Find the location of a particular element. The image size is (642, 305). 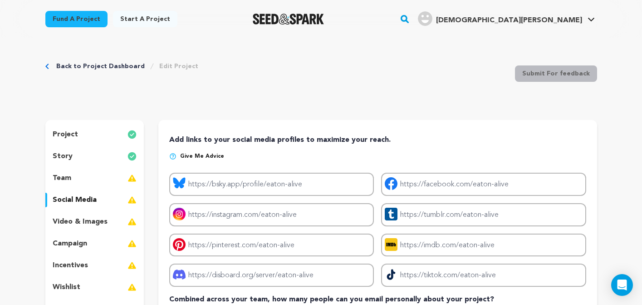

button: team is located at coordinates (95, 178).